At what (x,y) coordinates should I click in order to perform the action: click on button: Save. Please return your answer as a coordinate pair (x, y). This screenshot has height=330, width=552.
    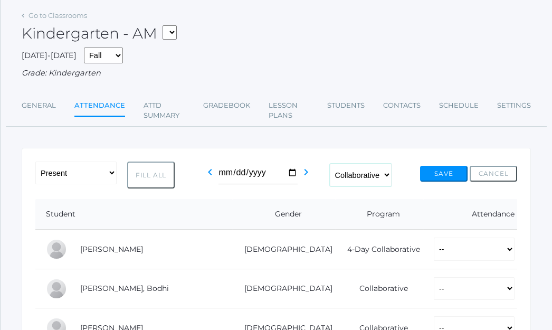
    Looking at the image, I should click on (443, 173).